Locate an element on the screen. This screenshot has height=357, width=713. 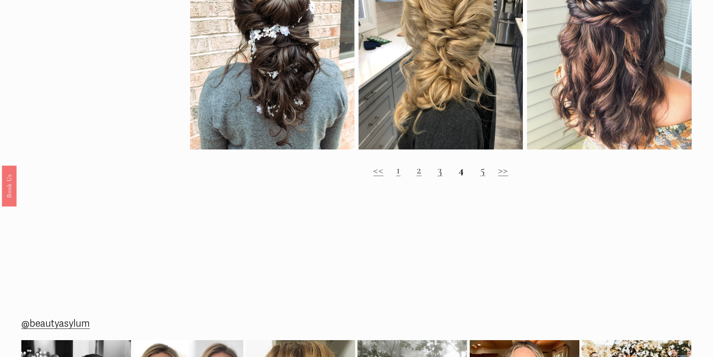
a: 3 is located at coordinates (440, 170).